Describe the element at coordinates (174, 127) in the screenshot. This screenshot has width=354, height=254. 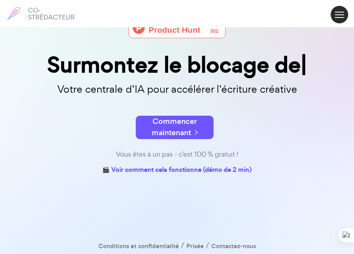
I see `font: Commencer maintenant` at that location.